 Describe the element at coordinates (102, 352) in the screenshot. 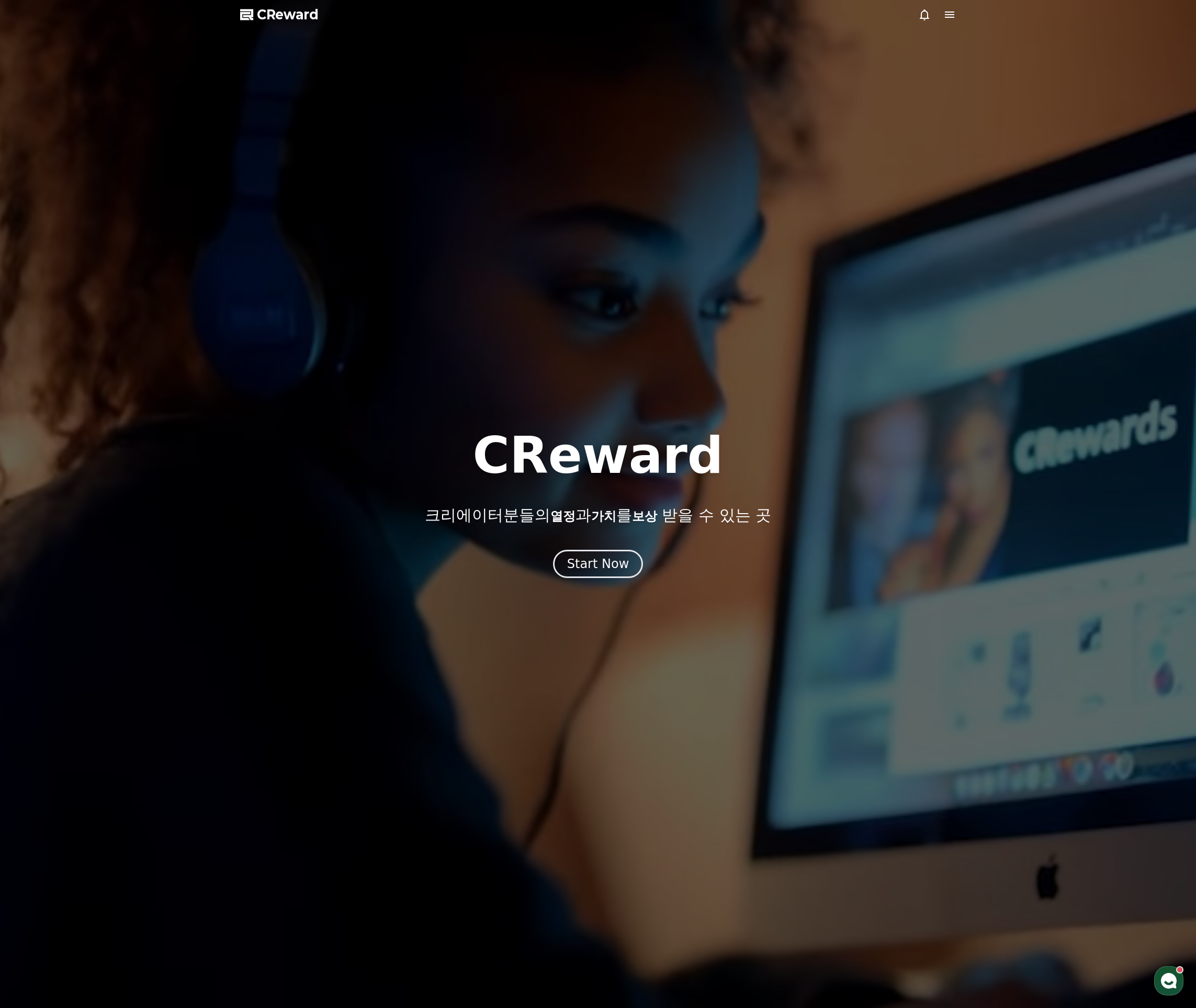

I see `span: 대화` at that location.